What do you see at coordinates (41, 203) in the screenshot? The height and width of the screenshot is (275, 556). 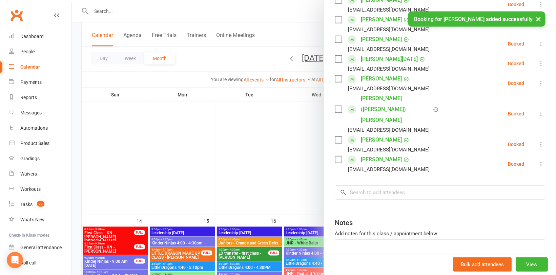 I see `span: 22` at bounding box center [41, 203].